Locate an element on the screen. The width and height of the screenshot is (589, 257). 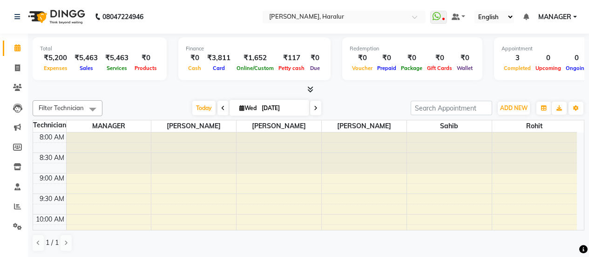
div: Technician is located at coordinates (49, 125).